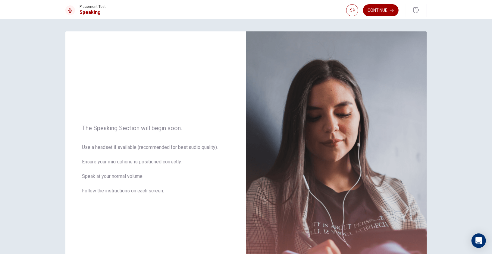 This screenshot has width=492, height=254. I want to click on span: The Speaking Section will begin soon., so click(156, 128).